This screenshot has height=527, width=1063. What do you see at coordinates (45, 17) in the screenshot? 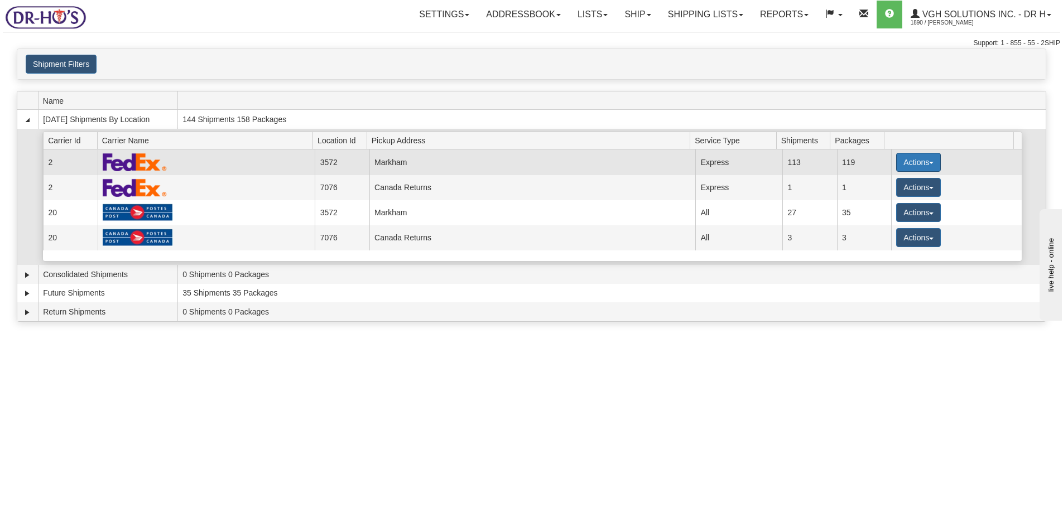
I see `img: logo1890.jpg` at bounding box center [45, 17].